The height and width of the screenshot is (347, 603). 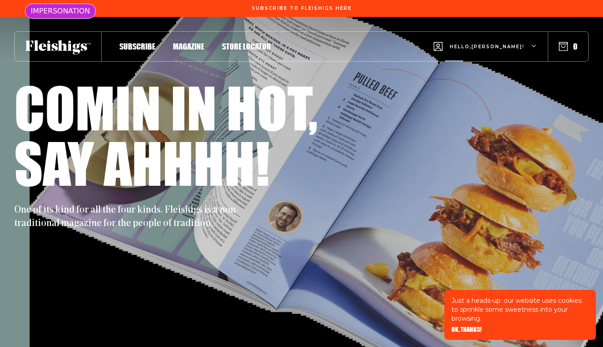 What do you see at coordinates (137, 46) in the screenshot?
I see `span: Subscribe` at bounding box center [137, 46].